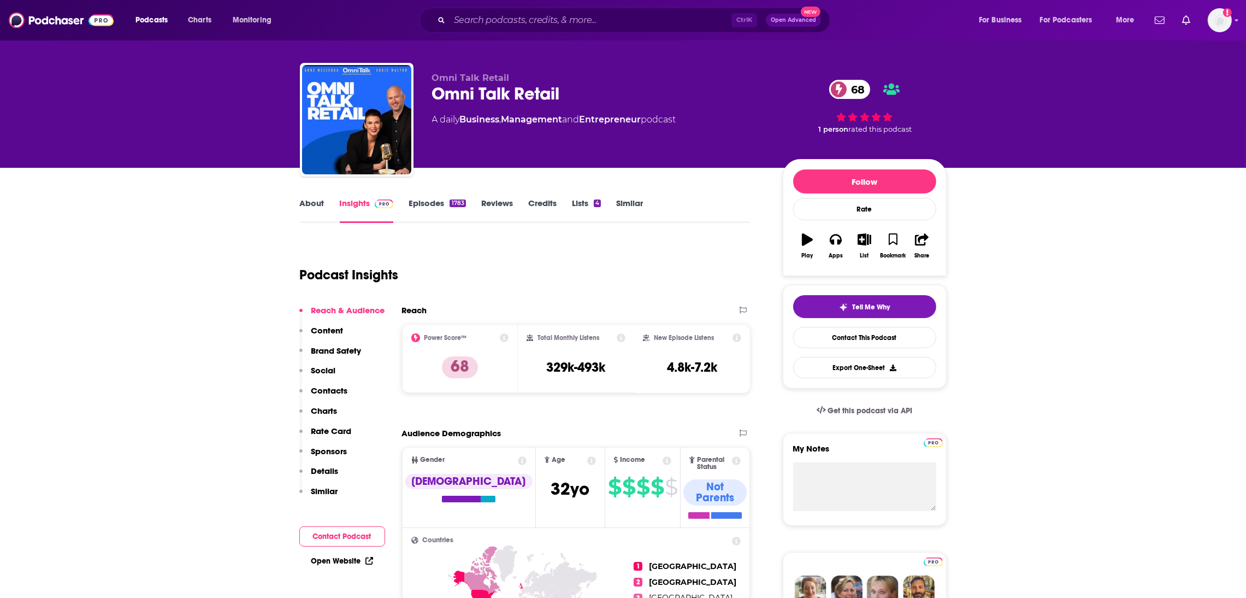  Describe the element at coordinates (558, 460) in the screenshot. I see `span: Age` at that location.